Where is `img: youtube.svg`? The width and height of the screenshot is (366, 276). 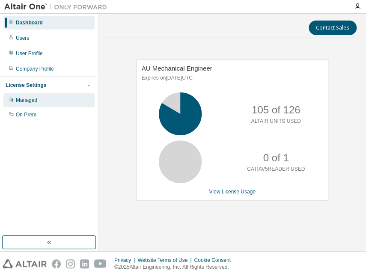 img: youtube.svg is located at coordinates (100, 264).